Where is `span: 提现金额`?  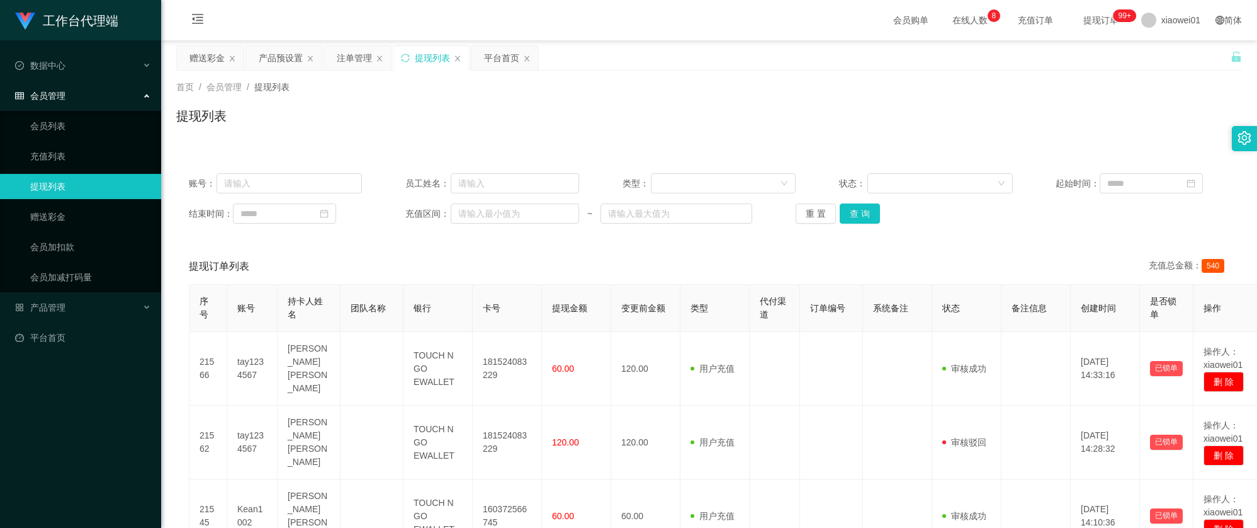
span: 提现金额 is located at coordinates (570, 308).